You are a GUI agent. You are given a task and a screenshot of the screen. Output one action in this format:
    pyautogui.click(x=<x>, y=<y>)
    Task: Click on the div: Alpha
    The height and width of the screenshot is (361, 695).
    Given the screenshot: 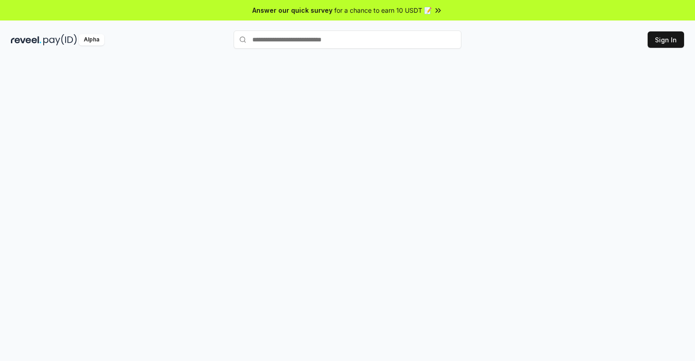 What is the action you would take?
    pyautogui.click(x=92, y=40)
    